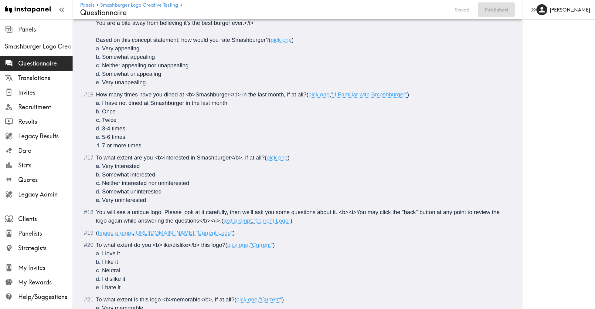  What do you see at coordinates (39, 46) in the screenshot?
I see `div: Smashburger Logo Creative Testing` at bounding box center [39, 46].